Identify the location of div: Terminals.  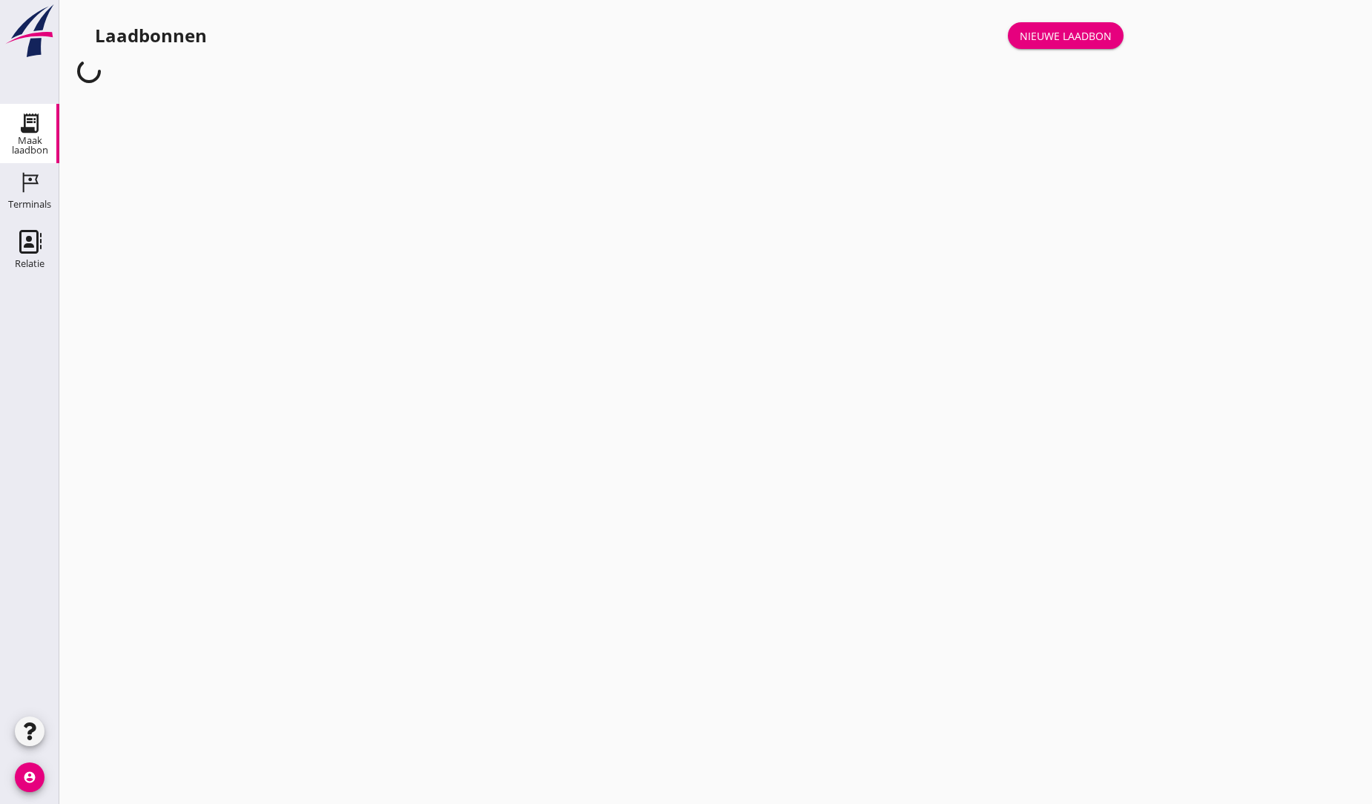
(30, 204).